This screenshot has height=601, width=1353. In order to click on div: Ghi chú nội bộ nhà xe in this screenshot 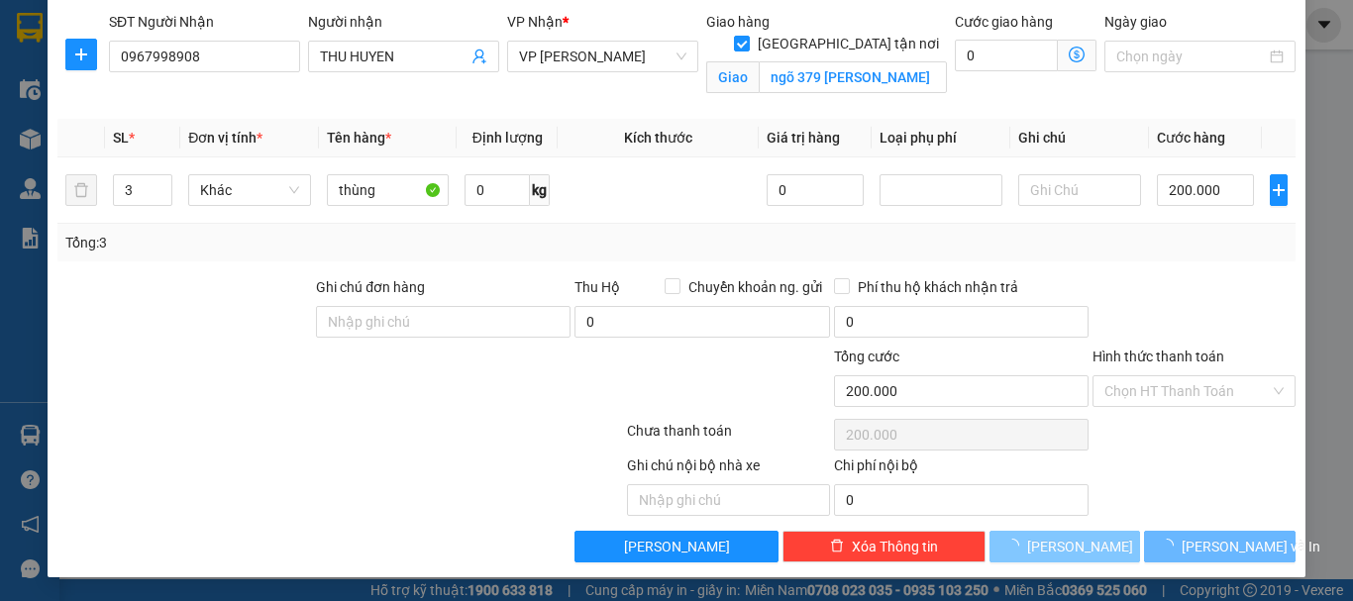, I will do `click(728, 470)`.